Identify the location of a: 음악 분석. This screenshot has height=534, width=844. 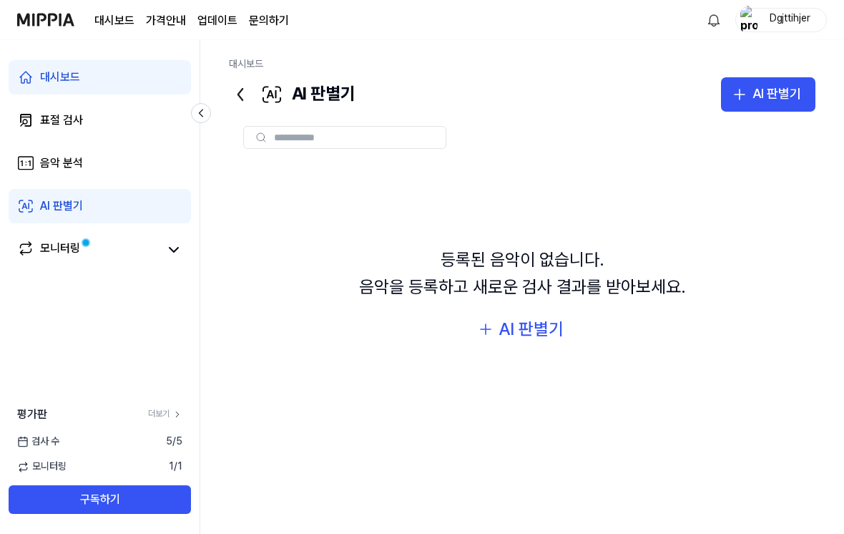
(99, 163).